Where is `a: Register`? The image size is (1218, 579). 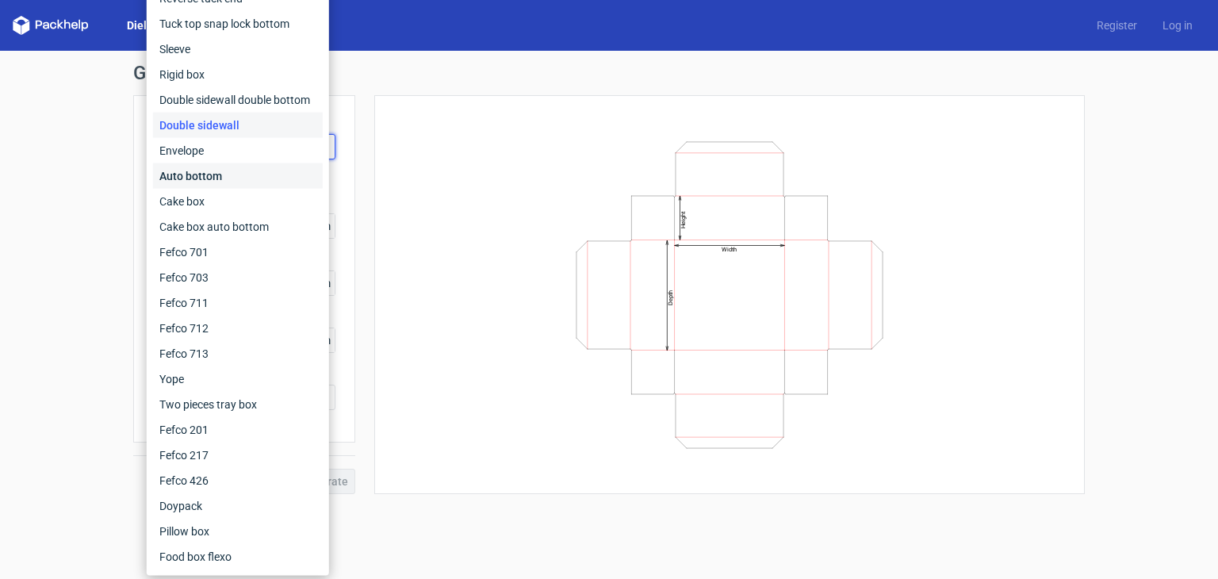 a: Register is located at coordinates (1116, 25).